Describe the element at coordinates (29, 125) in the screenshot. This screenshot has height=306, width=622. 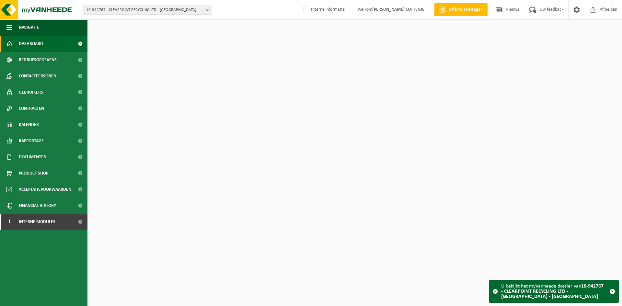
I see `span: Kalender` at that location.